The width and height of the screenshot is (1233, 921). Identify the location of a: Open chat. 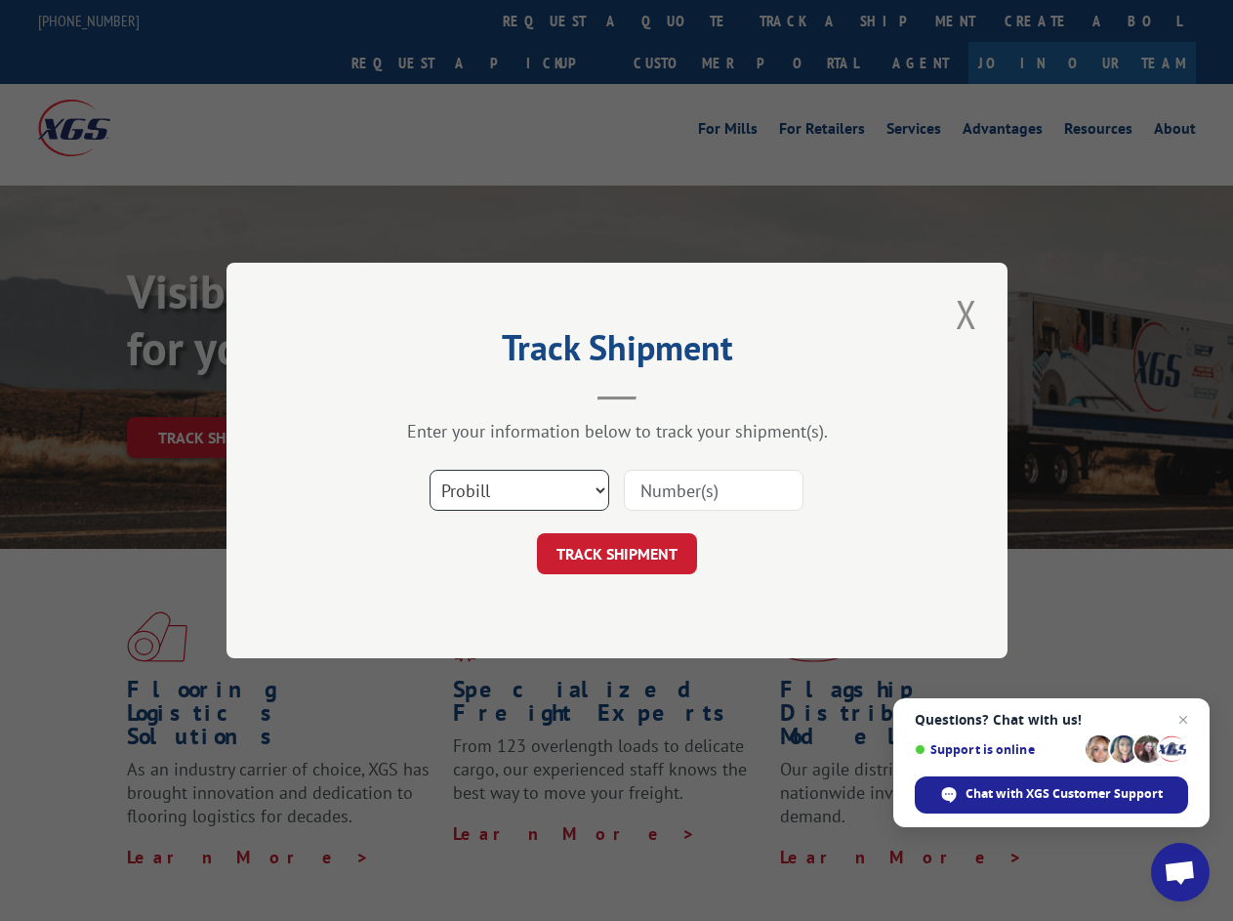
(1180, 872).